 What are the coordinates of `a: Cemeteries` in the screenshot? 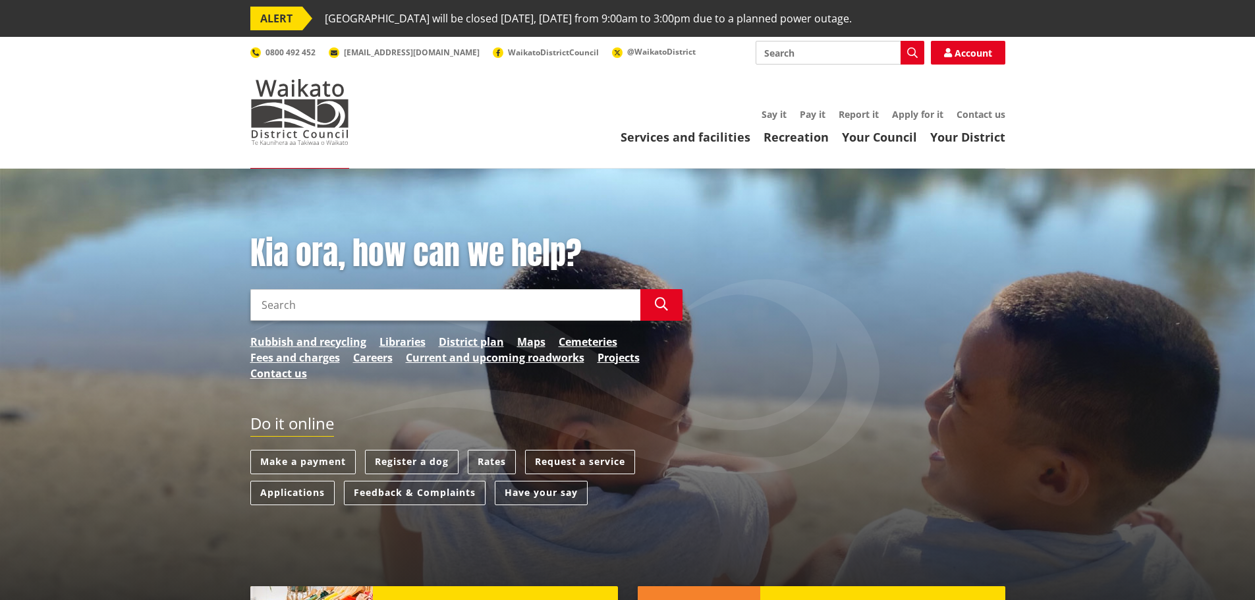 It's located at (588, 342).